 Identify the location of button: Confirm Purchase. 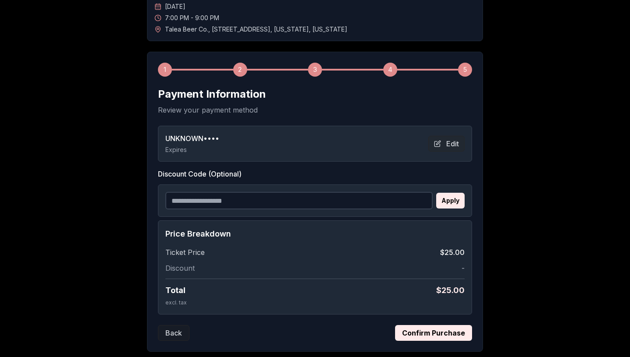
(434, 333).